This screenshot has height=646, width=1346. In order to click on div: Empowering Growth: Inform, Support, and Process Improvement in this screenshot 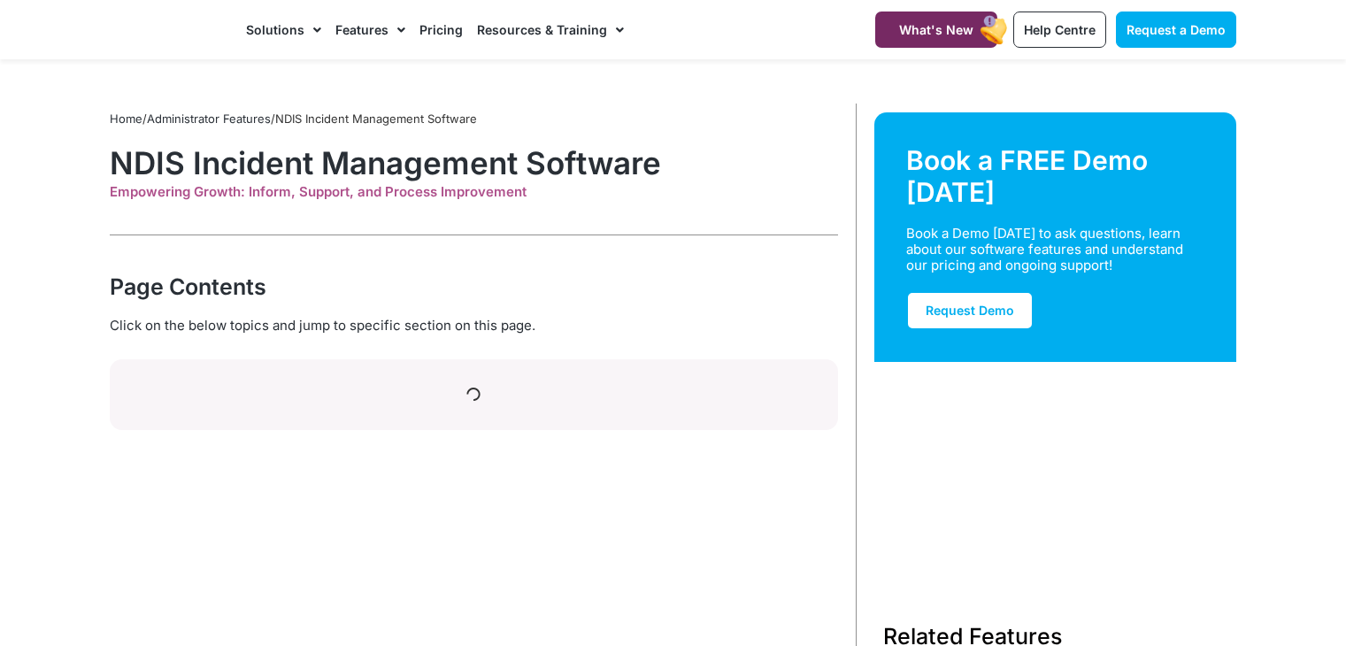, I will do `click(474, 192)`.